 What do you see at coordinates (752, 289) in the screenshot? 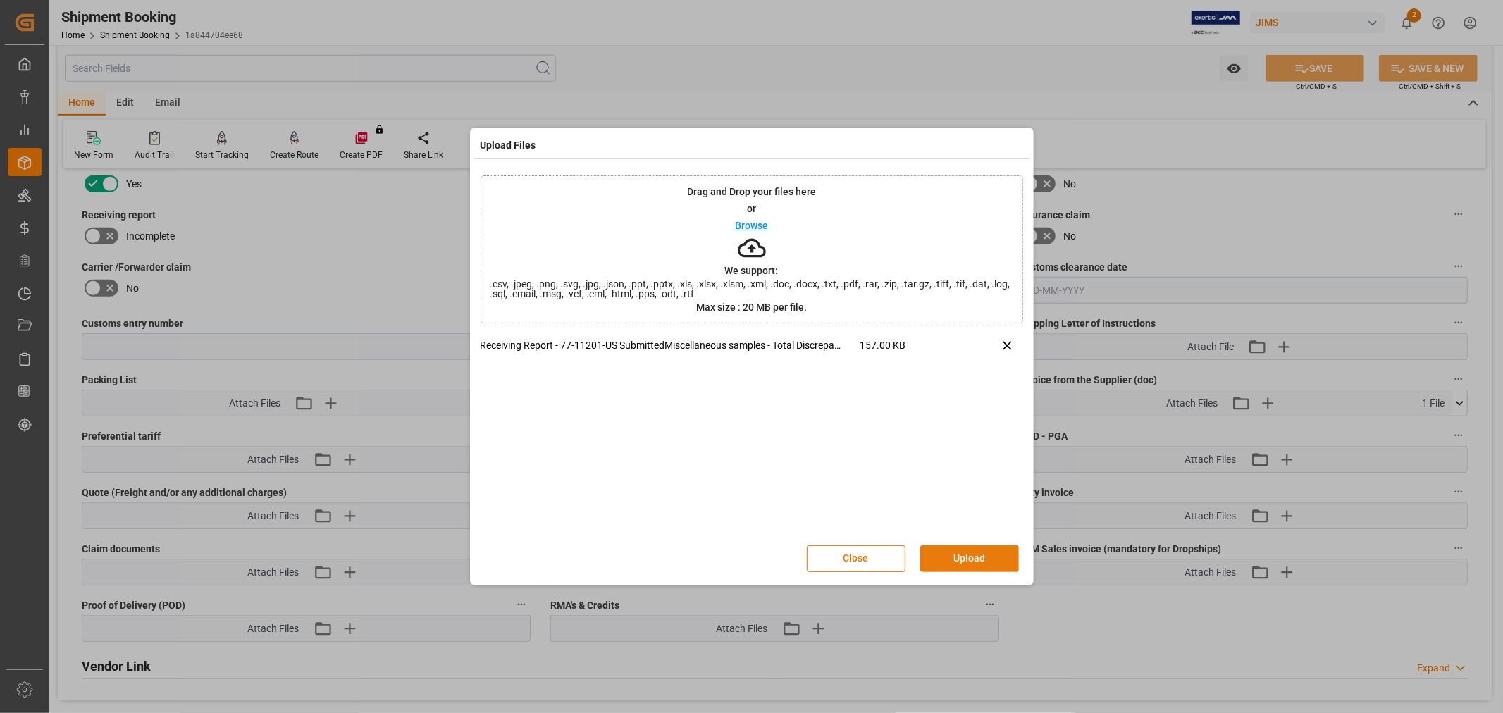
I see `span: .csv, .jpeg, .png, .svg, .jpg, .json, .ppt, .pptx, .xls, .xlsx, .xlsm, .xml, .doc, .docx, .txt, ....` at bounding box center [752, 289].